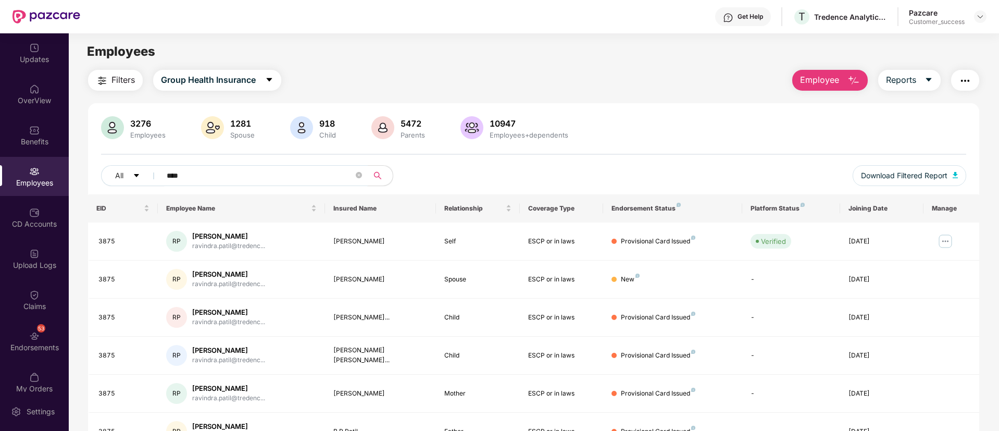  What do you see at coordinates (830, 80) in the screenshot?
I see `button: Employee` at bounding box center [830, 80].